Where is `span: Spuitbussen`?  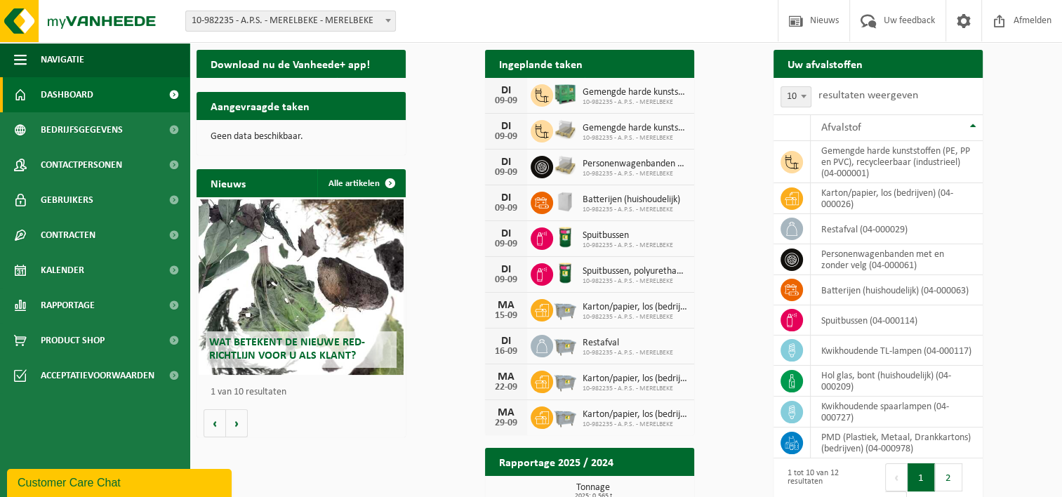
span: Spuitbussen is located at coordinates (628, 236).